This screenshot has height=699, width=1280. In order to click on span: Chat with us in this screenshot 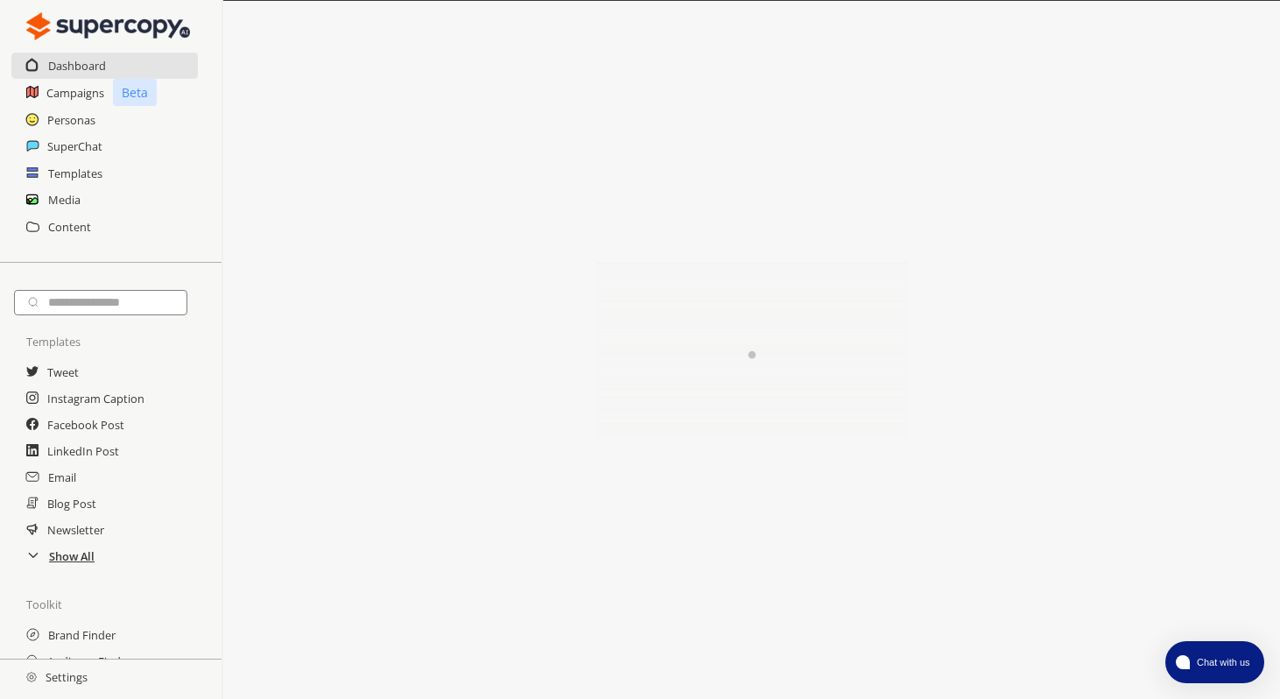, I will do `click(1222, 662)`.